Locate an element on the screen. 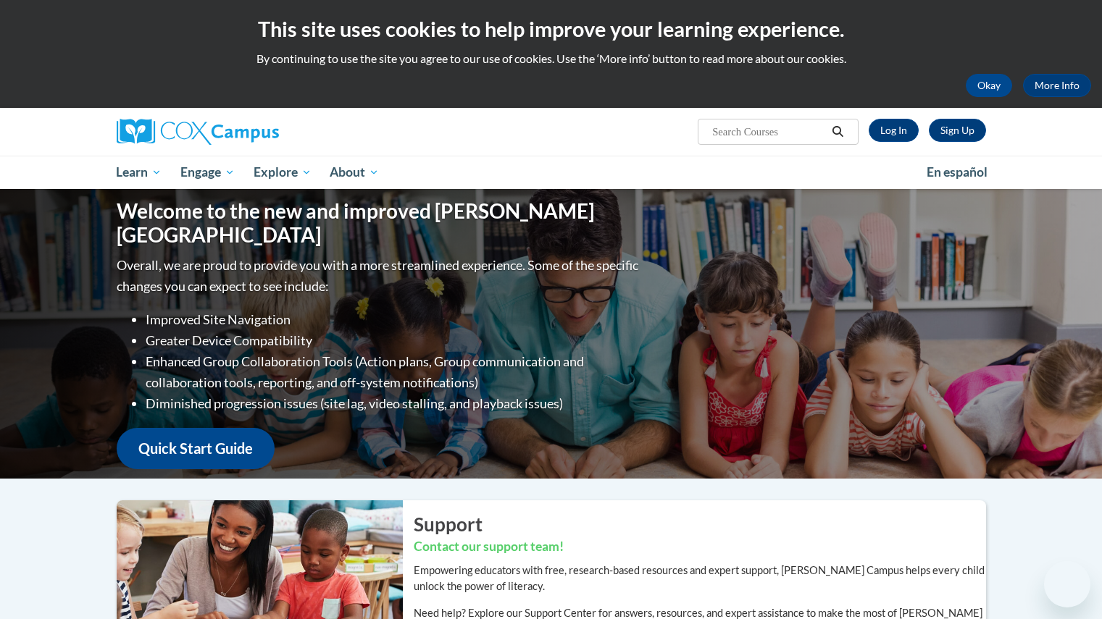 Image resolution: width=1102 pixels, height=619 pixels. a: Engage is located at coordinates (207, 172).